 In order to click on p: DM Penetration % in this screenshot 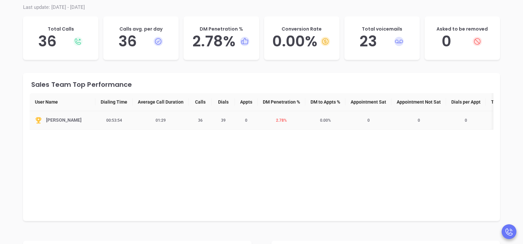, I will do `click(221, 29)`.